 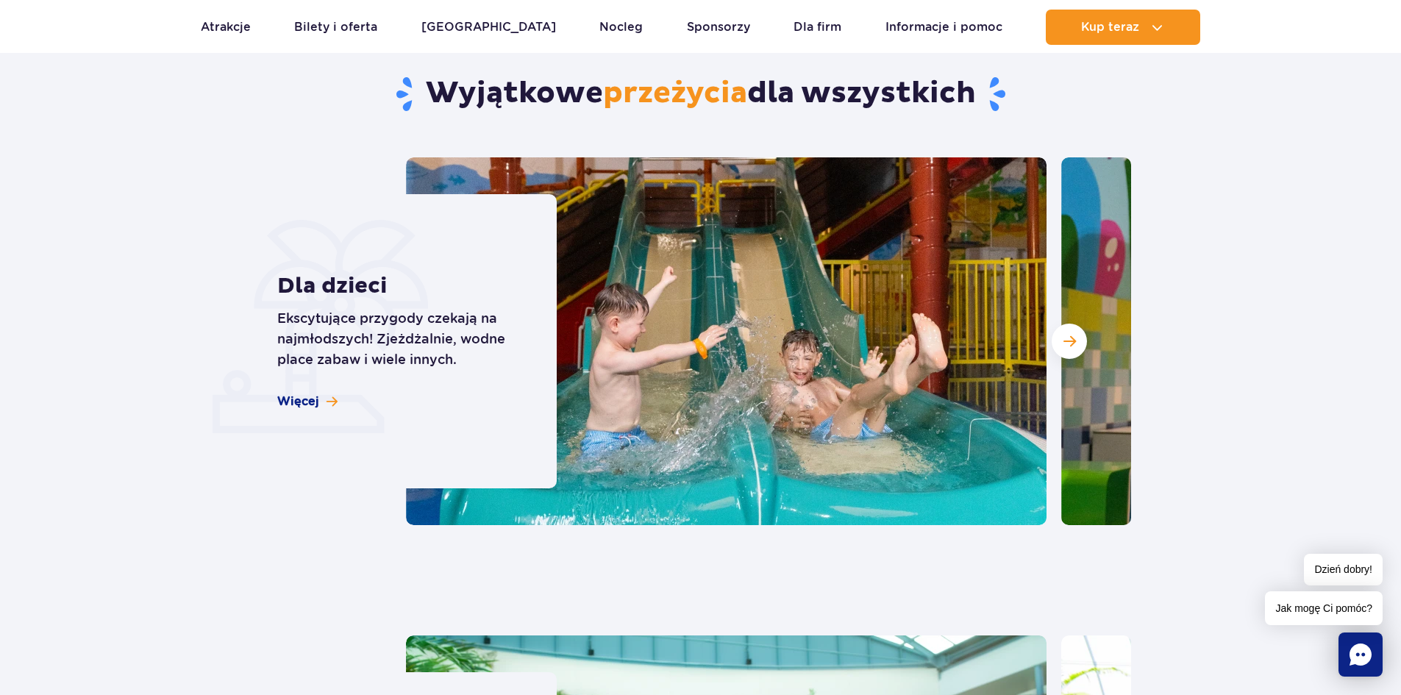 I want to click on a: Więcej, so click(x=307, y=401).